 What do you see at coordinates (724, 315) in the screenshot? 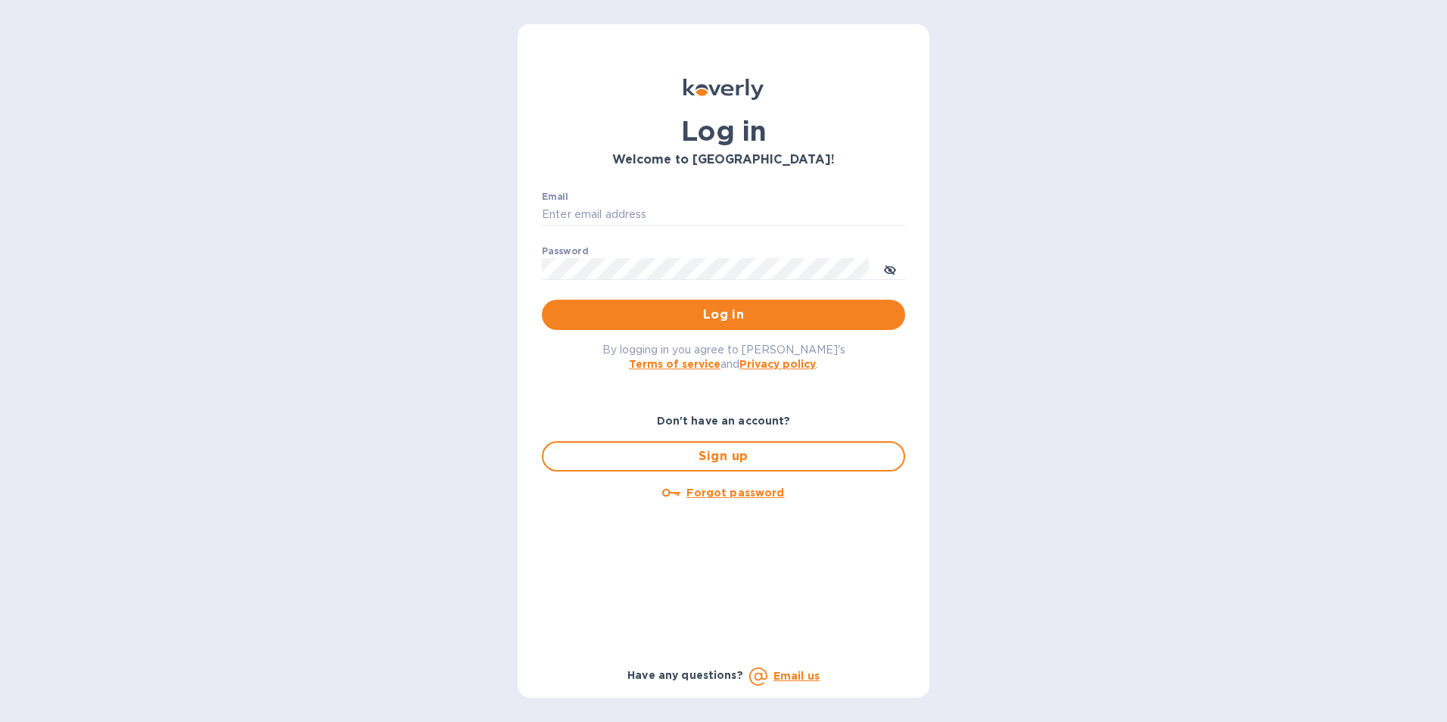
I see `button: Log in` at bounding box center [724, 315].